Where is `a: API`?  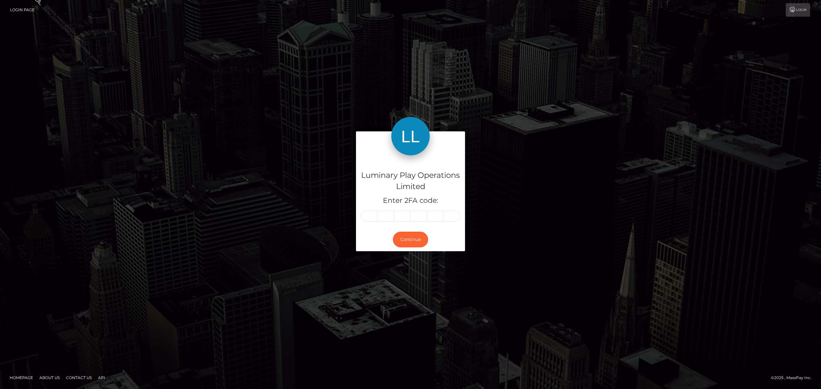 a: API is located at coordinates (102, 378).